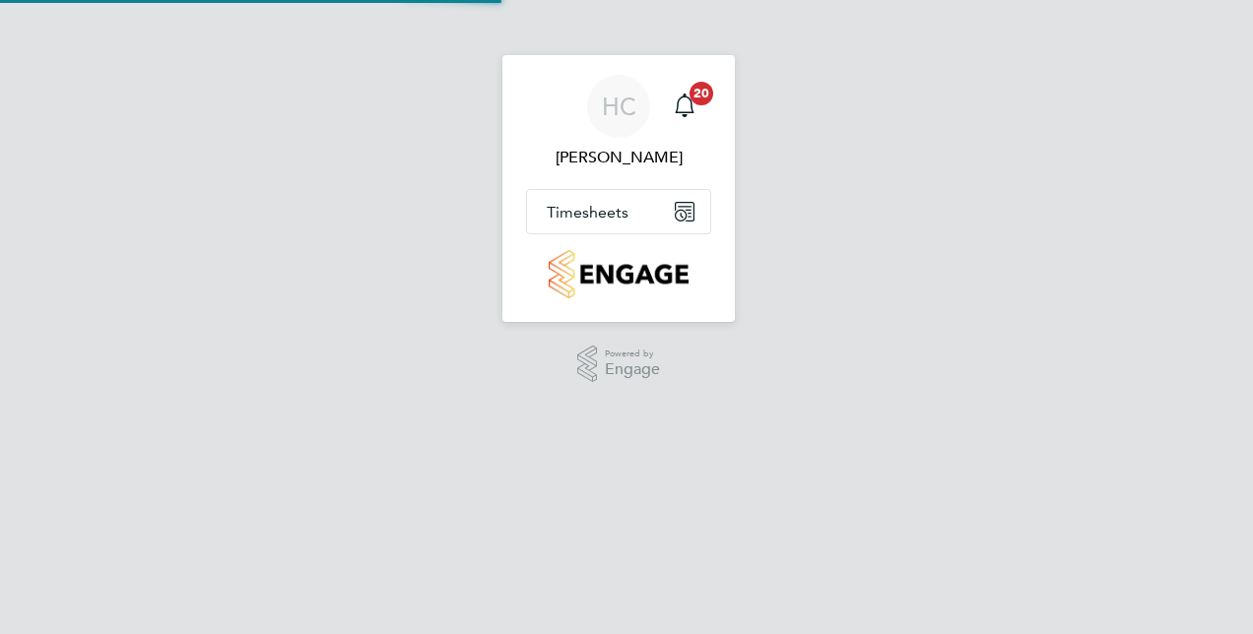  I want to click on span: 20, so click(701, 94).